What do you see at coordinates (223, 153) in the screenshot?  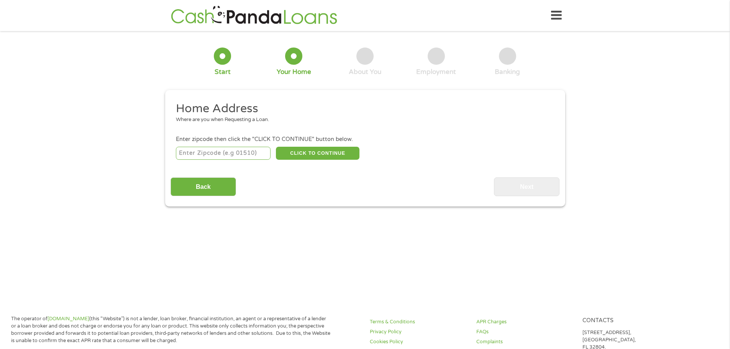 I see `input: Enter Zipcode (e.g 01510)` at bounding box center [223, 153].